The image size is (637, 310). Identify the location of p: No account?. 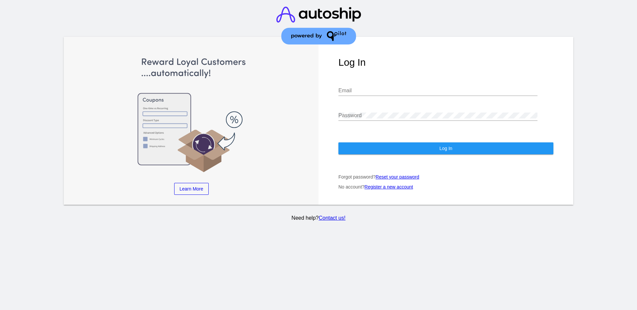
(446, 187).